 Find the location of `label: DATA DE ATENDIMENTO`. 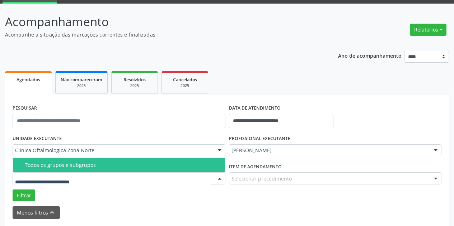

label: DATA DE ATENDIMENTO is located at coordinates (255, 108).